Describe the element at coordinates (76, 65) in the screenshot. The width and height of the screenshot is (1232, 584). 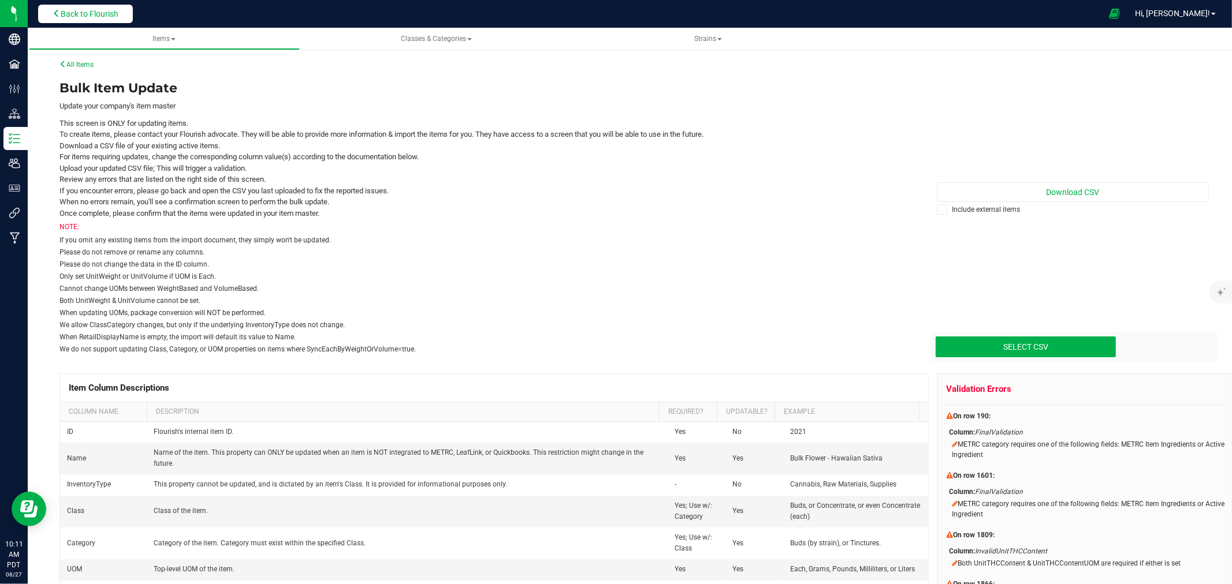
I see `a: All Items` at that location.